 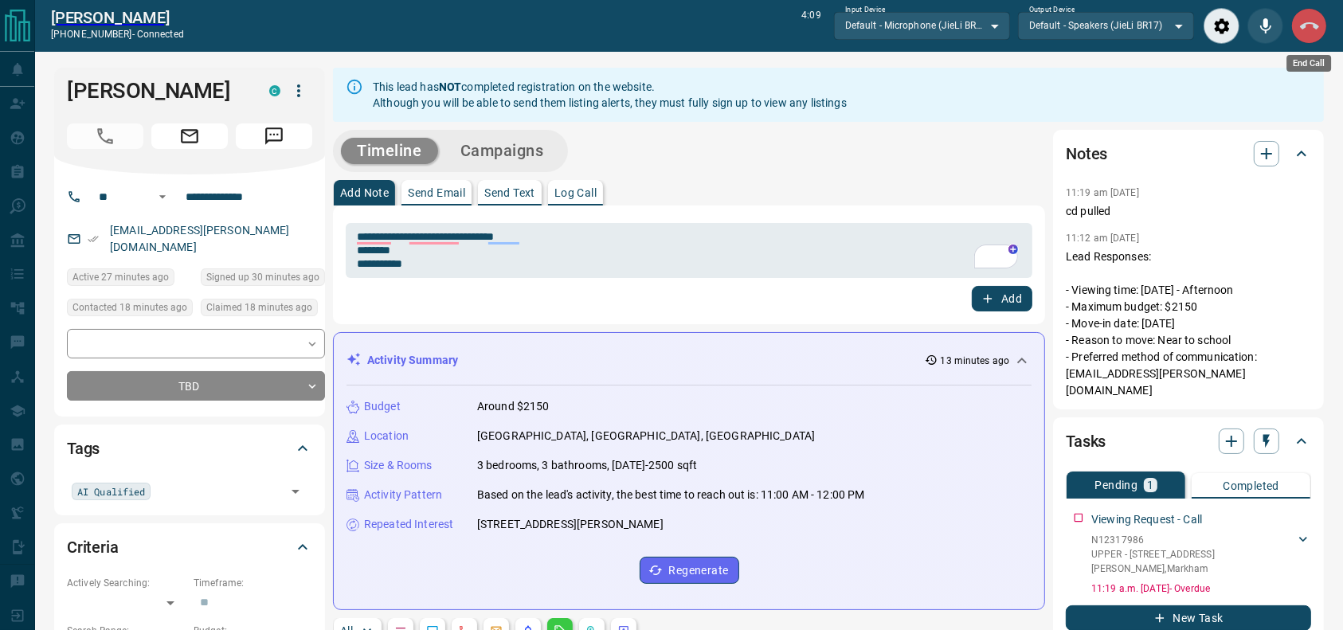 I want to click on span: Message, so click(x=274, y=136).